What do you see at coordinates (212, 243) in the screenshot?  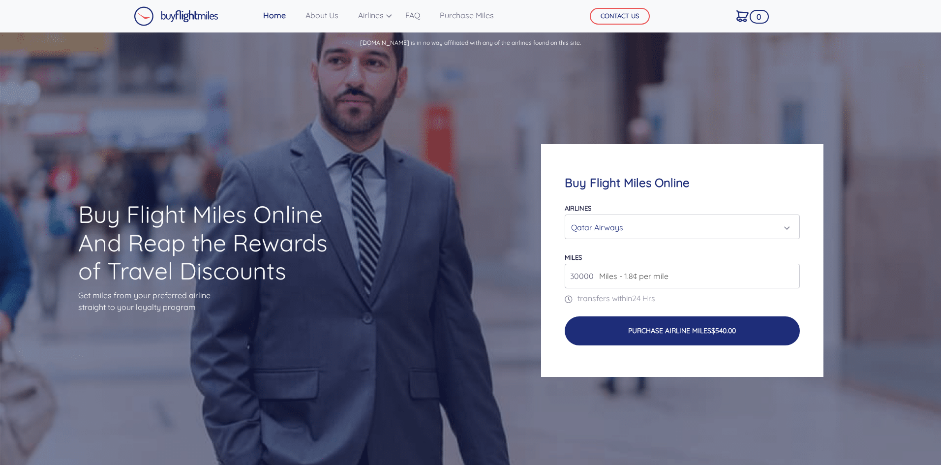 I see `h1: Buy Flight Miles Online And Reap the Rewards of Travel Discounts` at bounding box center [212, 243].